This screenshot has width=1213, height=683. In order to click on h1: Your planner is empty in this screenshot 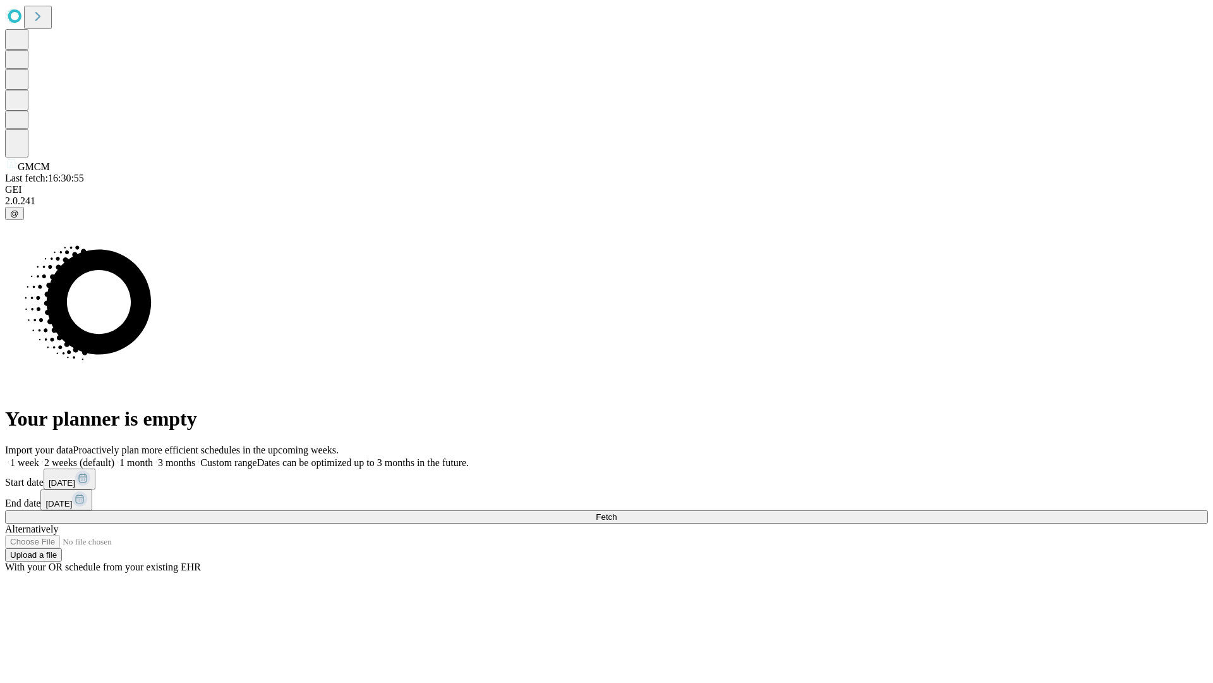, I will do `click(607, 418)`.